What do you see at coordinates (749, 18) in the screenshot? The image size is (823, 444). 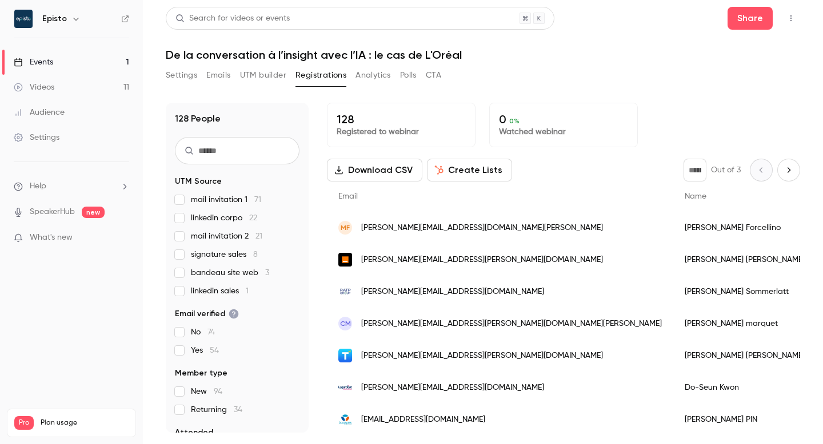 I see `button: Share` at bounding box center [749, 18].